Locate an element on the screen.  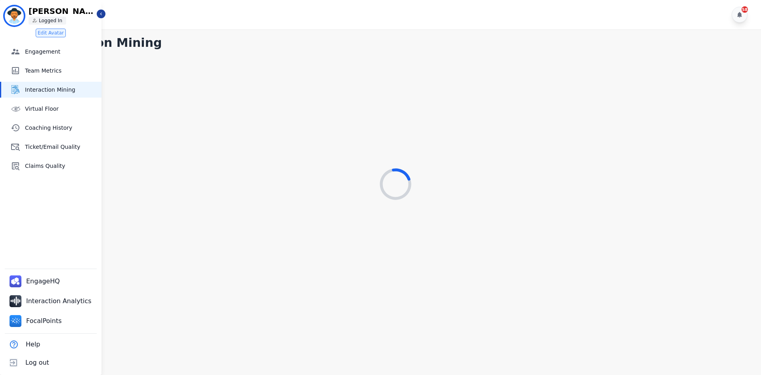
span: Interaction Mining is located at coordinates (61, 90).